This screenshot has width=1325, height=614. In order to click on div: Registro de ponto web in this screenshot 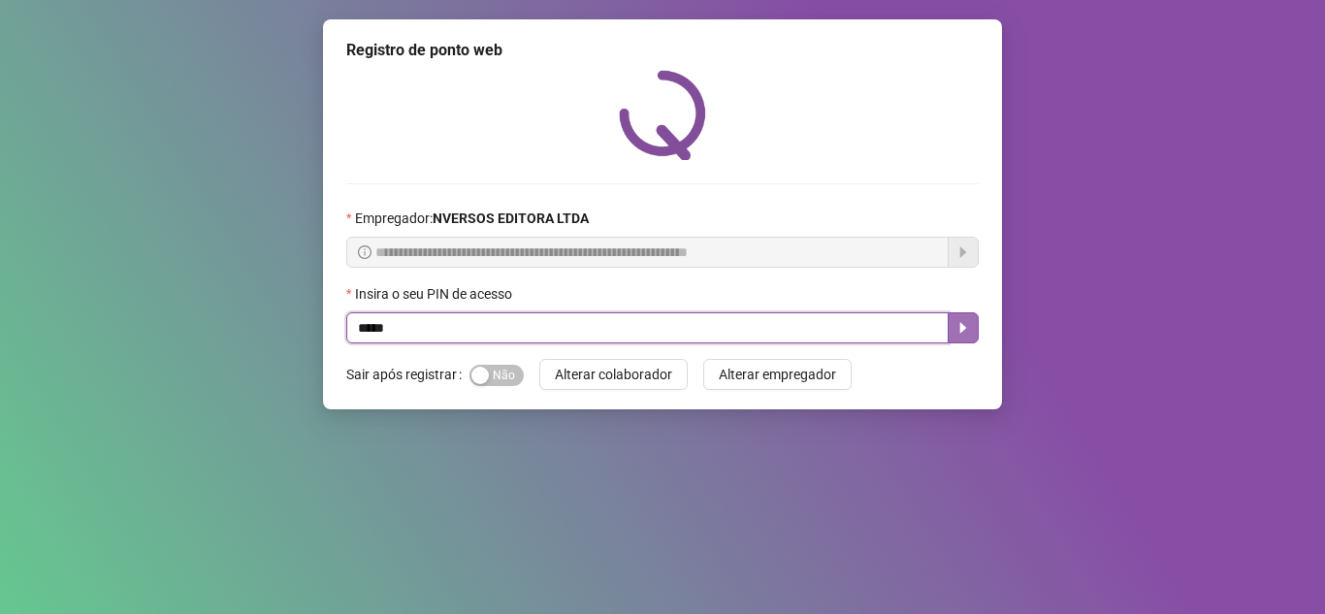, I will do `click(662, 50)`.